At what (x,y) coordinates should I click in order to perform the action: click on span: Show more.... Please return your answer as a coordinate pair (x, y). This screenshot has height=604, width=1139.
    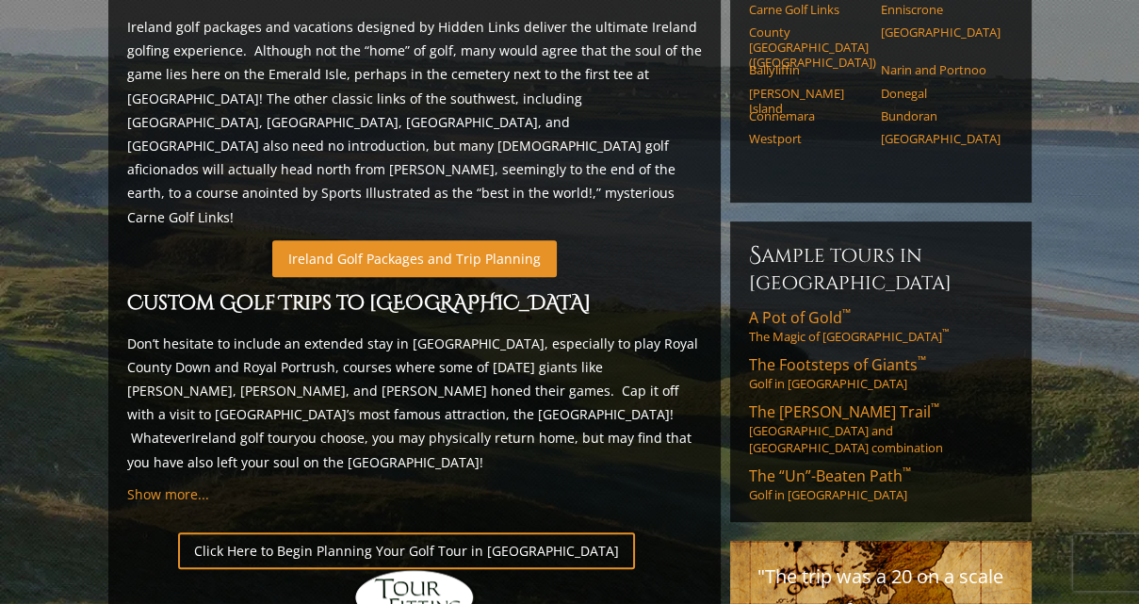
    Looking at the image, I should click on (168, 494).